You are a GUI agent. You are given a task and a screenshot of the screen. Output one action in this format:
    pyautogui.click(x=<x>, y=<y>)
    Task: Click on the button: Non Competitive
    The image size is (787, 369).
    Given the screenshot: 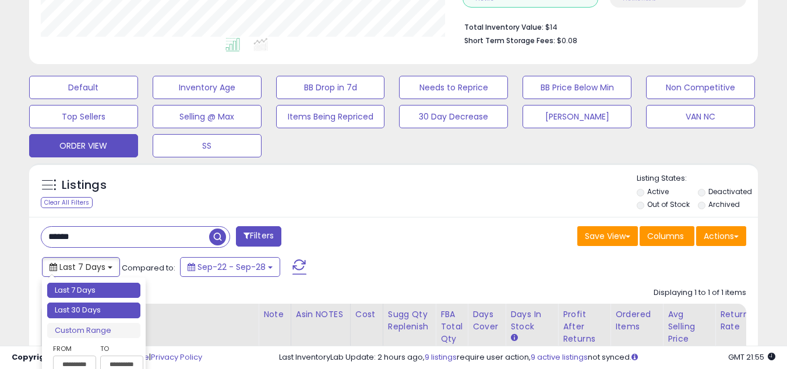 What is the action you would take?
    pyautogui.click(x=700, y=87)
    